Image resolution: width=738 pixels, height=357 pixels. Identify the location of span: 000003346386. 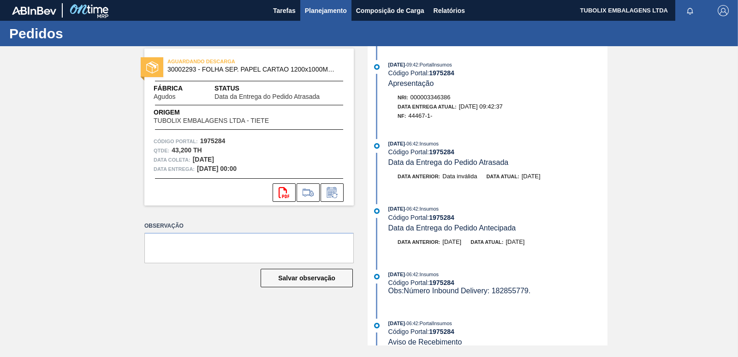
(430, 97).